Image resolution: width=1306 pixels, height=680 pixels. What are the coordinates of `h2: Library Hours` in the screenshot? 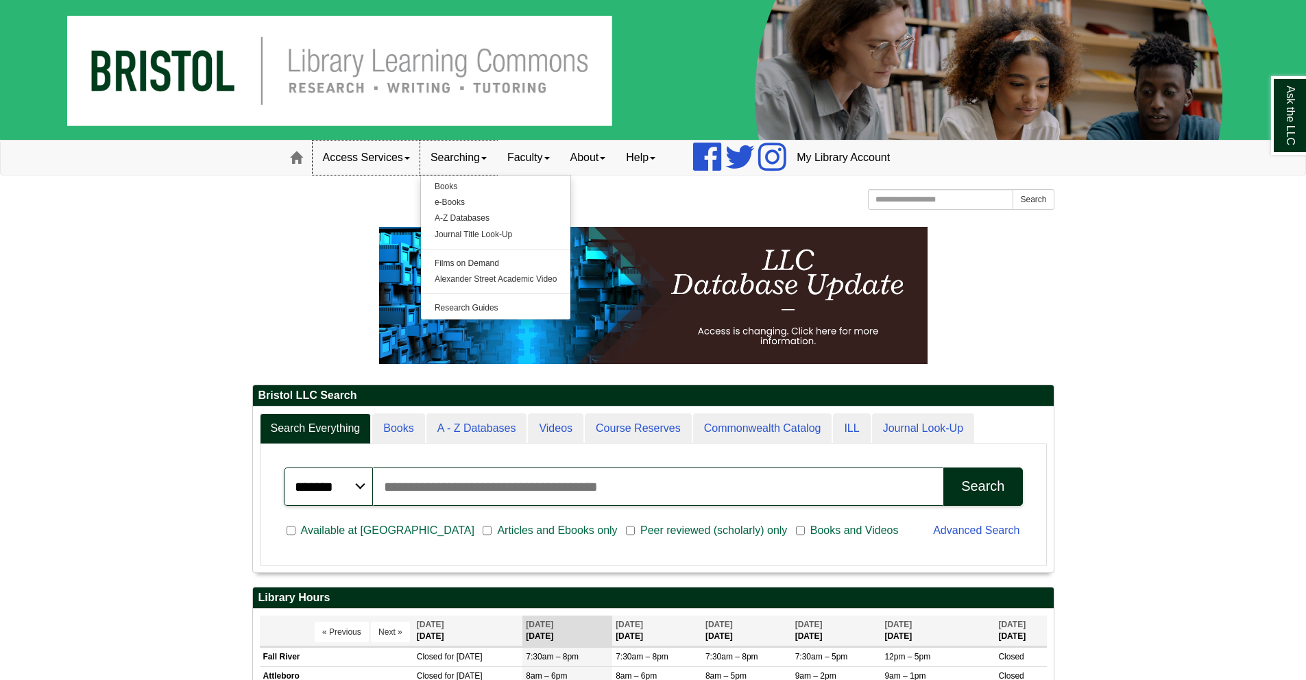 It's located at (653, 598).